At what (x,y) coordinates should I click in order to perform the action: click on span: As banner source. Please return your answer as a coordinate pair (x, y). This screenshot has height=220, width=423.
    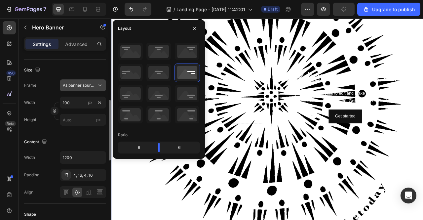
    Looking at the image, I should click on (79, 85).